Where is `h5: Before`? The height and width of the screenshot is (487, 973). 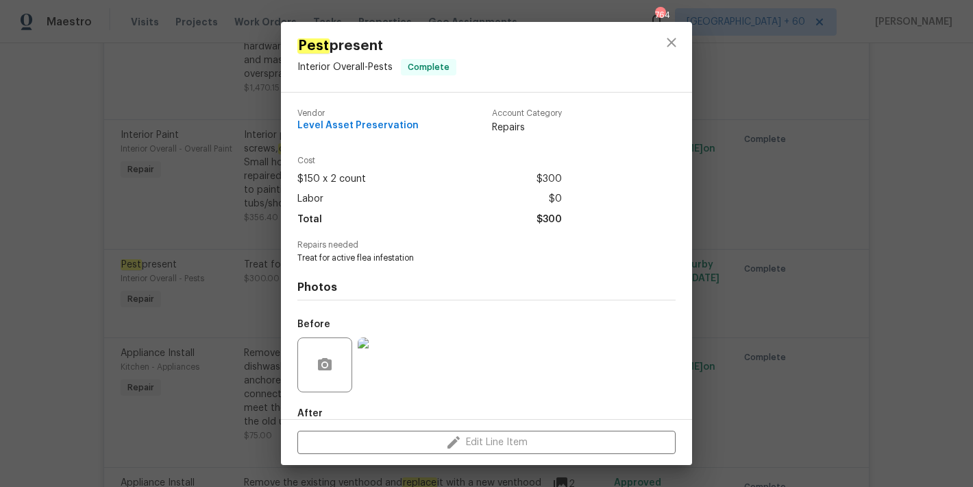
h5: Before is located at coordinates (314, 324).